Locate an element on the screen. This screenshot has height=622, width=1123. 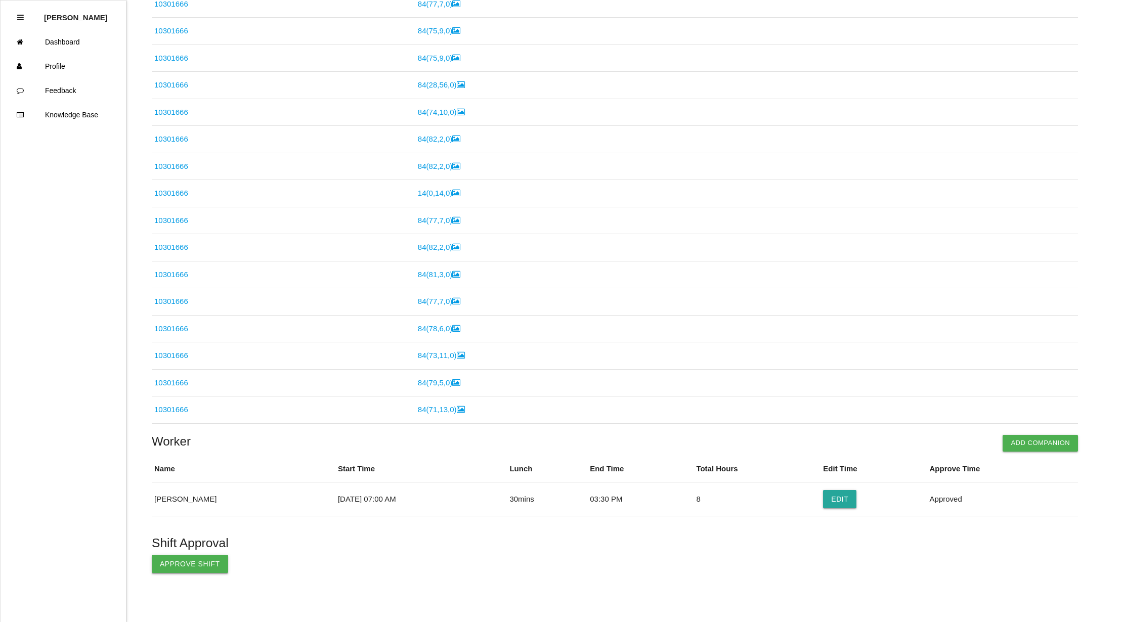
a: 84(74,10,0) is located at coordinates (441, 112).